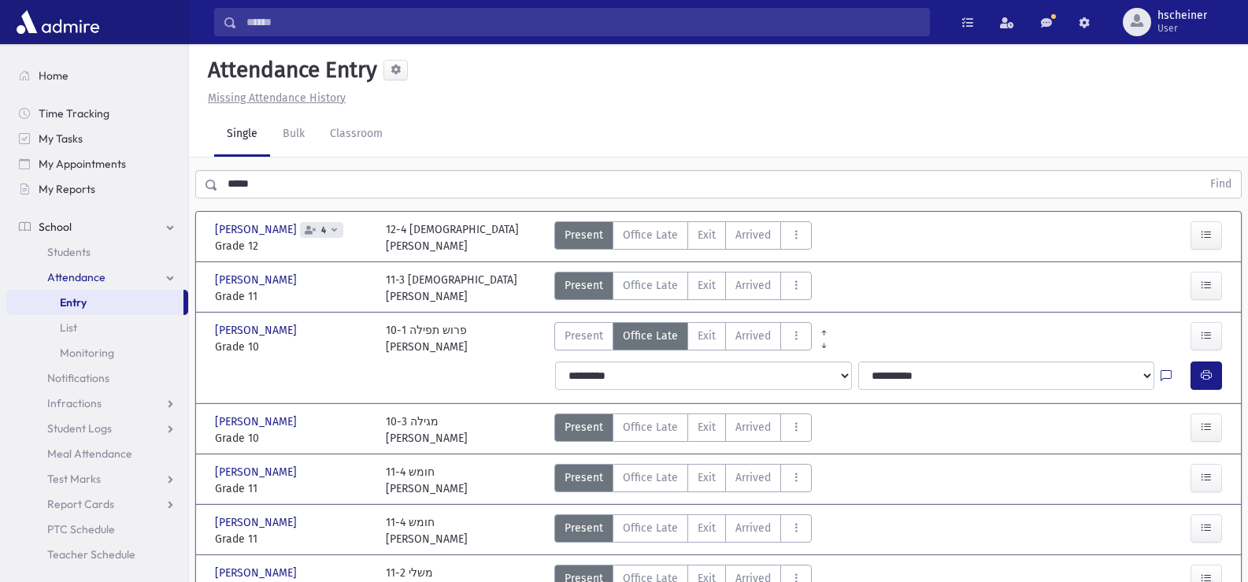  What do you see at coordinates (97, 277) in the screenshot?
I see `a: Attendance` at bounding box center [97, 277].